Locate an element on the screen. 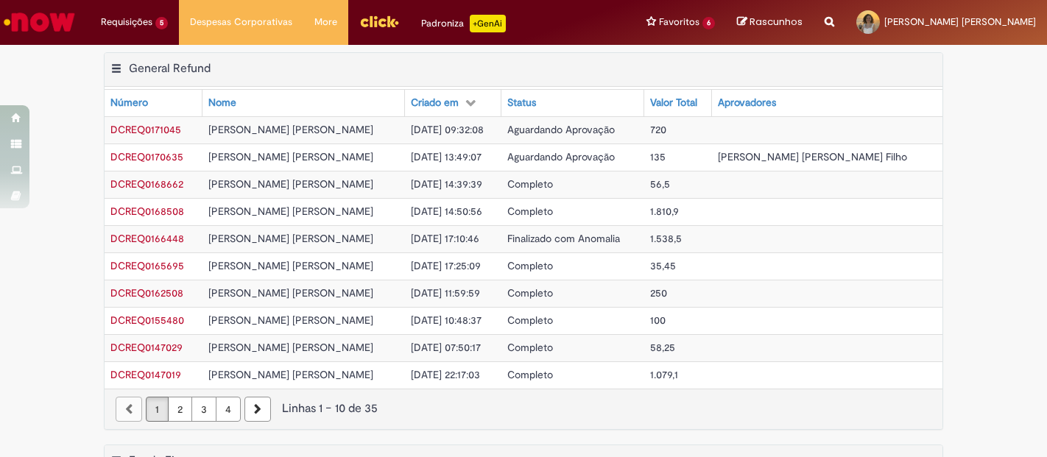 Image resolution: width=1047 pixels, height=457 pixels. a: Abrir Registro: DCREQ0155480 is located at coordinates (147, 320).